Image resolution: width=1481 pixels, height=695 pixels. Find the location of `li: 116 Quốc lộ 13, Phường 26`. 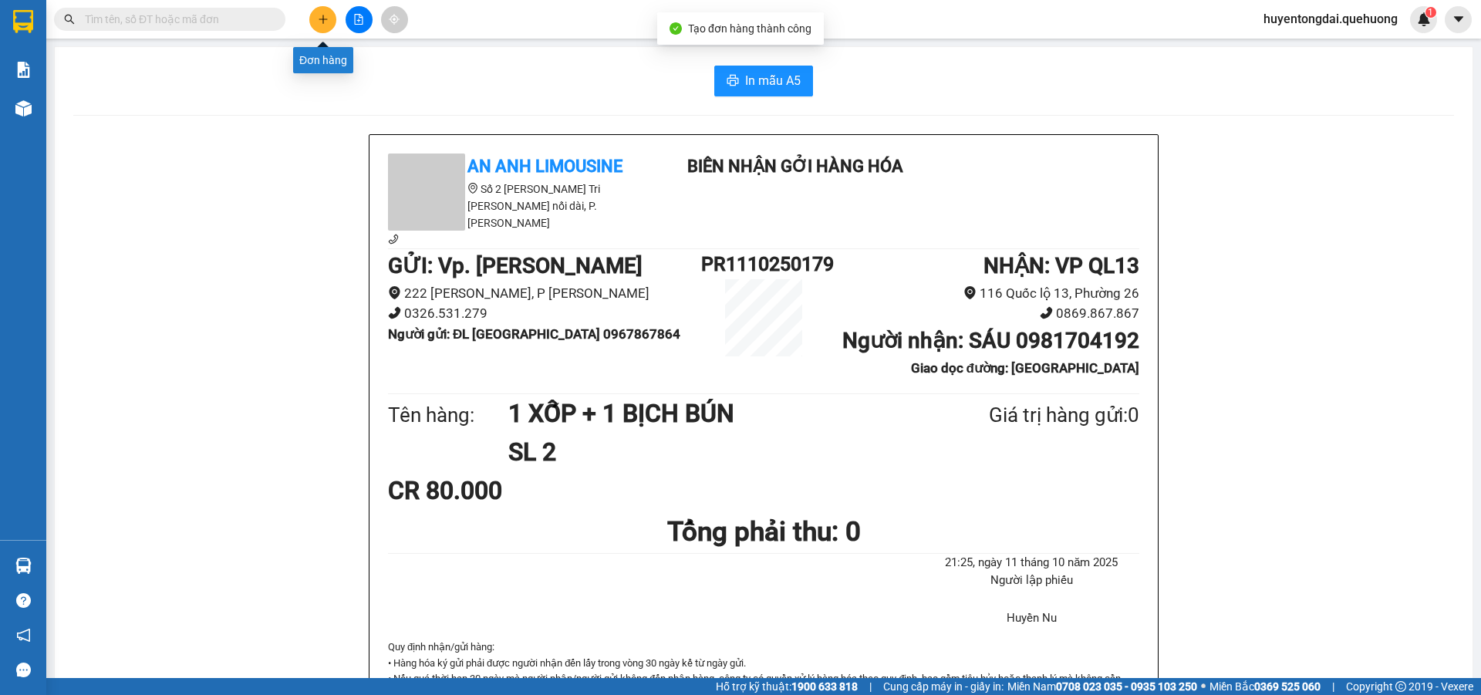

li: 116 Quốc lộ 13, Phường 26 is located at coordinates (983, 293).